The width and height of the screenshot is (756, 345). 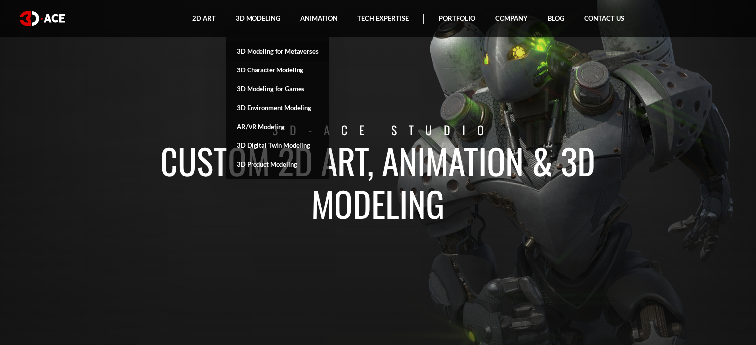 What do you see at coordinates (277, 108) in the screenshot?
I see `a: 3D Environment Modeling` at bounding box center [277, 108].